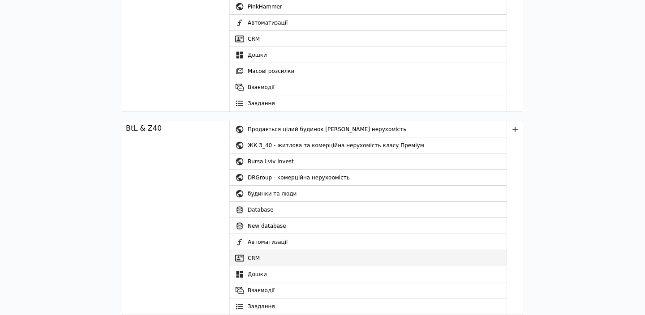 This screenshot has width=645, height=315. What do you see at coordinates (368, 226) in the screenshot?
I see `a: New database` at bounding box center [368, 226].